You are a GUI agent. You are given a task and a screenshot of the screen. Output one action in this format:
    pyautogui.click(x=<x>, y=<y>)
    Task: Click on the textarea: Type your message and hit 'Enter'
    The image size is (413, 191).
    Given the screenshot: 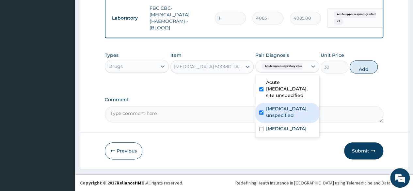 What is the action you would take?
    pyautogui.click(x=64, y=135)
    